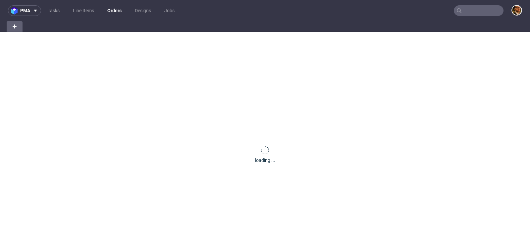 Image resolution: width=530 pixels, height=246 pixels. What do you see at coordinates (265, 160) in the screenshot?
I see `div: loading ...` at bounding box center [265, 160].